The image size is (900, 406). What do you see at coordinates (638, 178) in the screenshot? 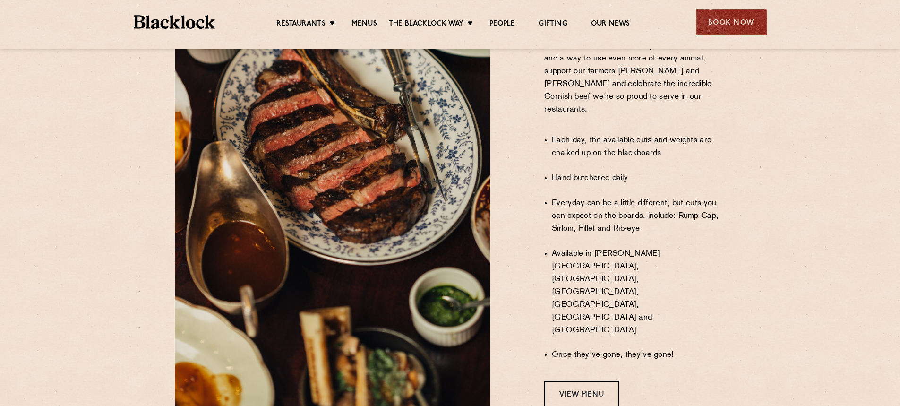
I see `li: Hand butchered daily` at bounding box center [638, 178].